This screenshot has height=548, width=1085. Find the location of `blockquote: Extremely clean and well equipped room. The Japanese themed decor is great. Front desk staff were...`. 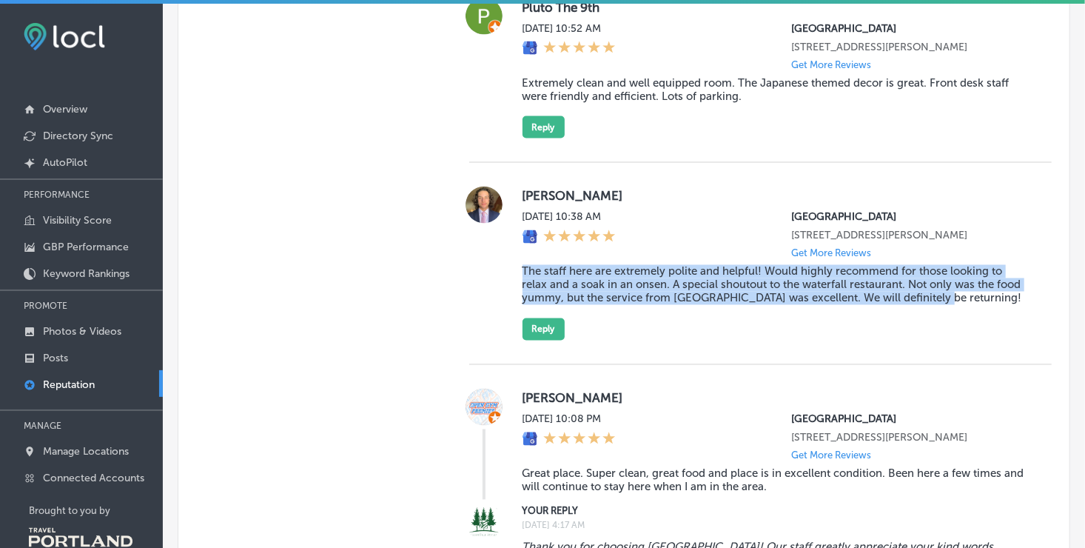

blockquote: Extremely clean and well equipped room. The Japanese themed decor is great. Front desk staff were... is located at coordinates (775, 90).